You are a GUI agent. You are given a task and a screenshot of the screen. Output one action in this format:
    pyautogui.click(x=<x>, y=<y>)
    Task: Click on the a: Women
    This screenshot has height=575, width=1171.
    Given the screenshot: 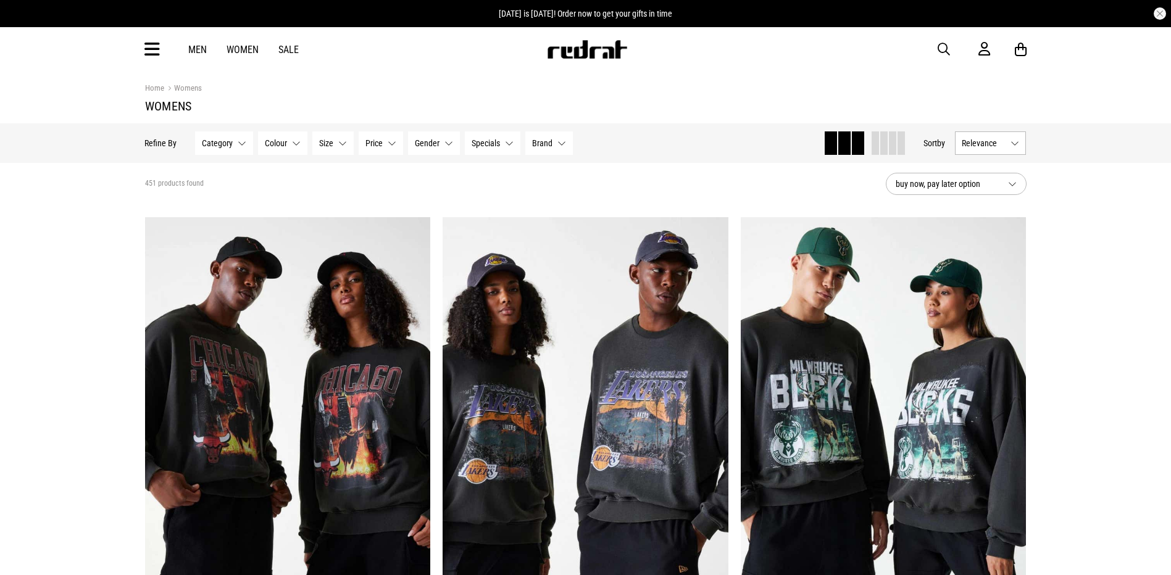 What is the action you would take?
    pyautogui.click(x=243, y=49)
    